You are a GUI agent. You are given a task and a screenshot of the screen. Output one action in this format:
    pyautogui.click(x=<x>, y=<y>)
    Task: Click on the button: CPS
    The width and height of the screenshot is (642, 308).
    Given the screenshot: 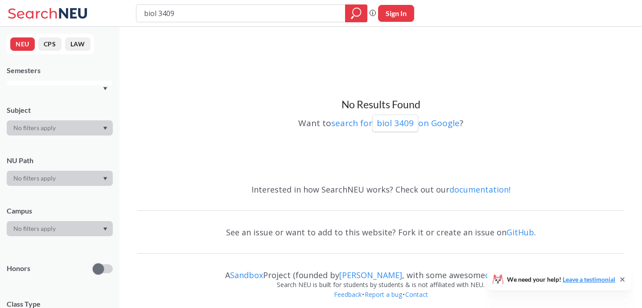 What is the action you would take?
    pyautogui.click(x=50, y=44)
    